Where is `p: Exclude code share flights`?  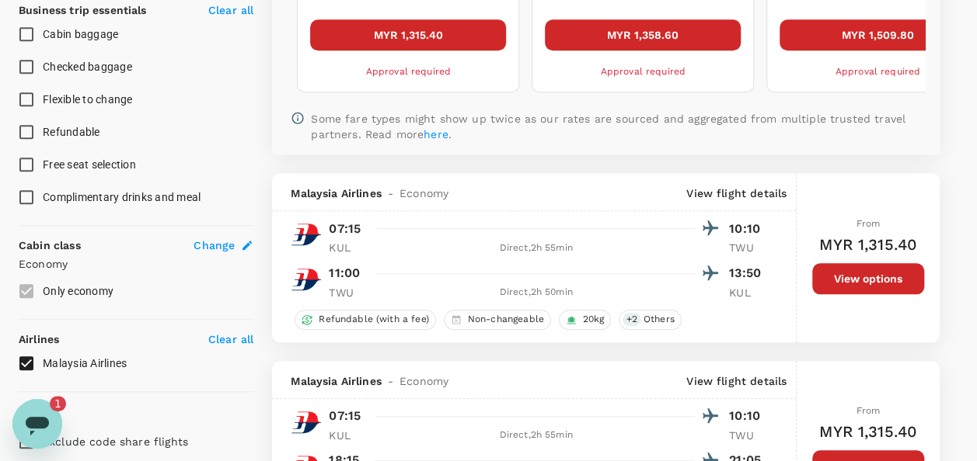
p: Exclude code share flights is located at coordinates (115, 442).